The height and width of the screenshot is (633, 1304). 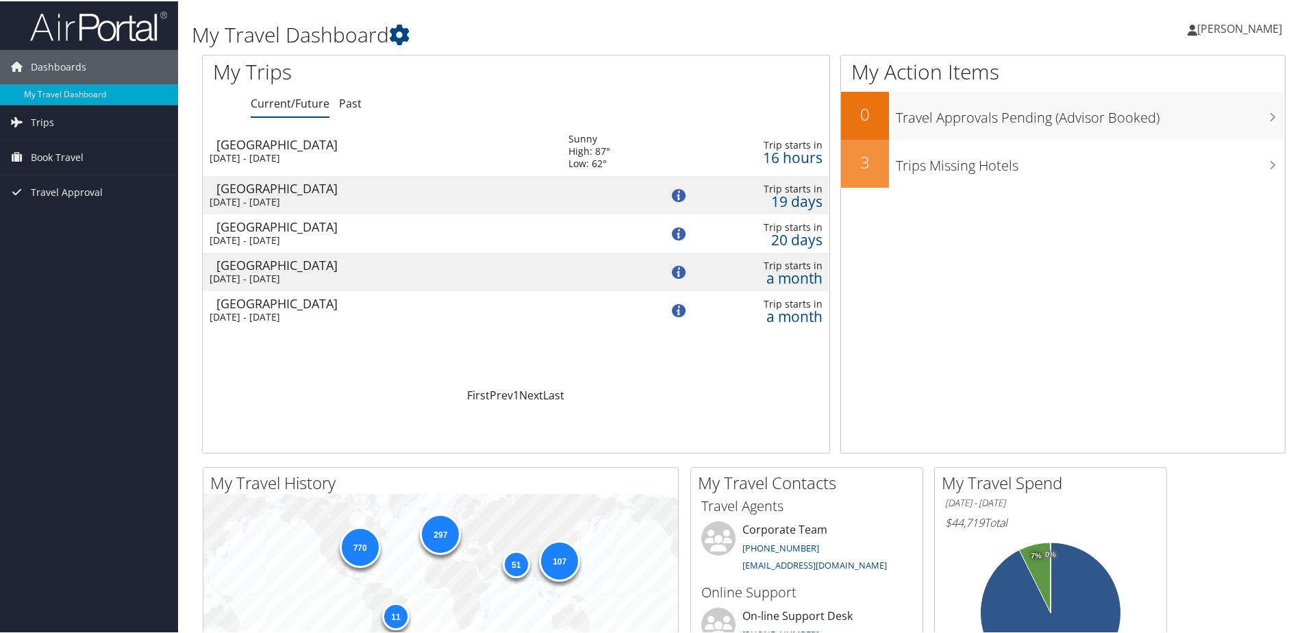 I want to click on h6: Total, so click(x=1051, y=521).